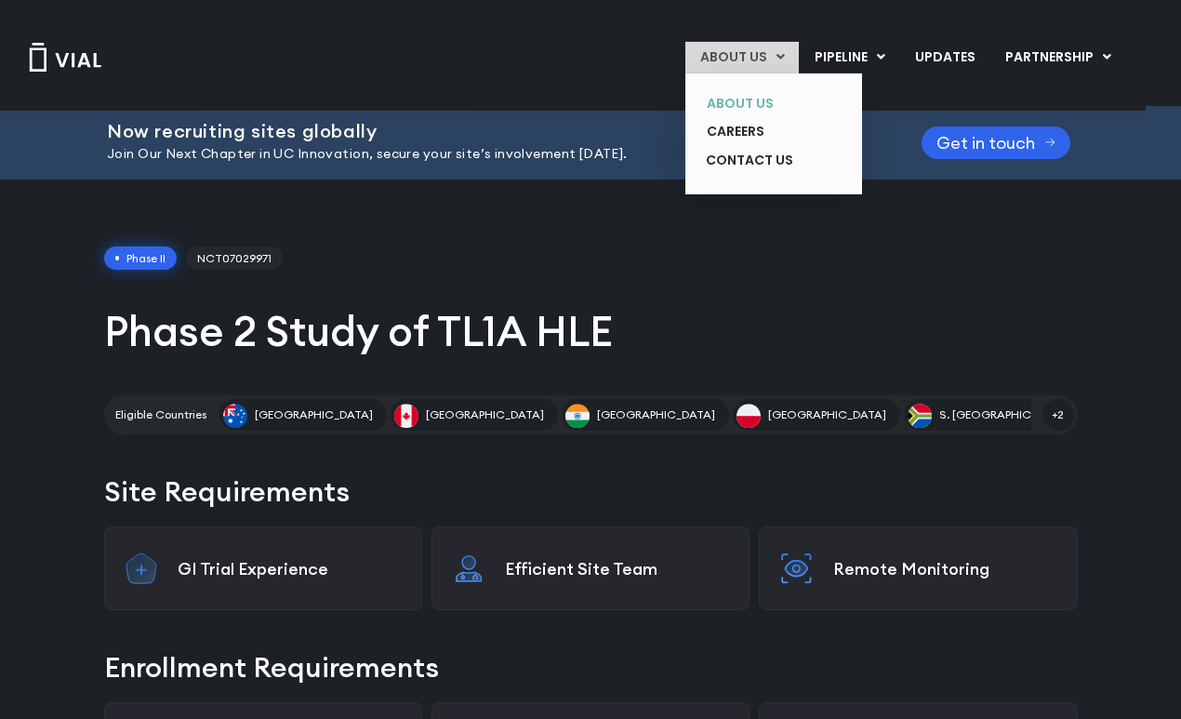  I want to click on img: Vial Logo, so click(65, 57).